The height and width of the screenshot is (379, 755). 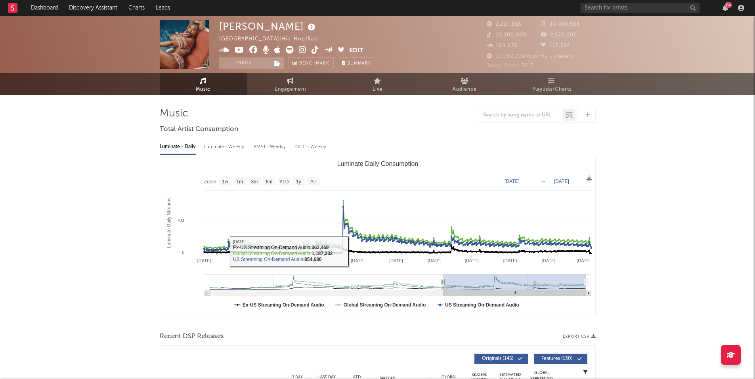 I want to click on button: Track, so click(x=244, y=63).